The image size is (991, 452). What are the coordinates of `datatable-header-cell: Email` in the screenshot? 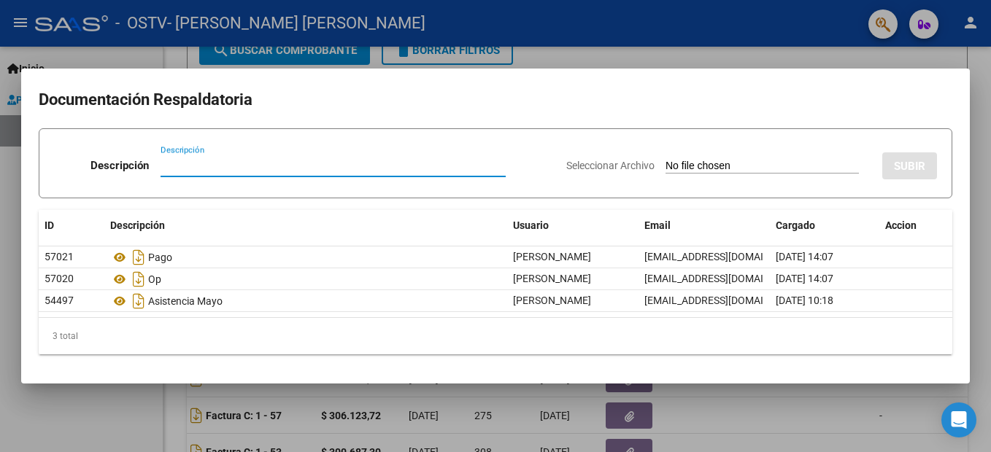 It's located at (704, 225).